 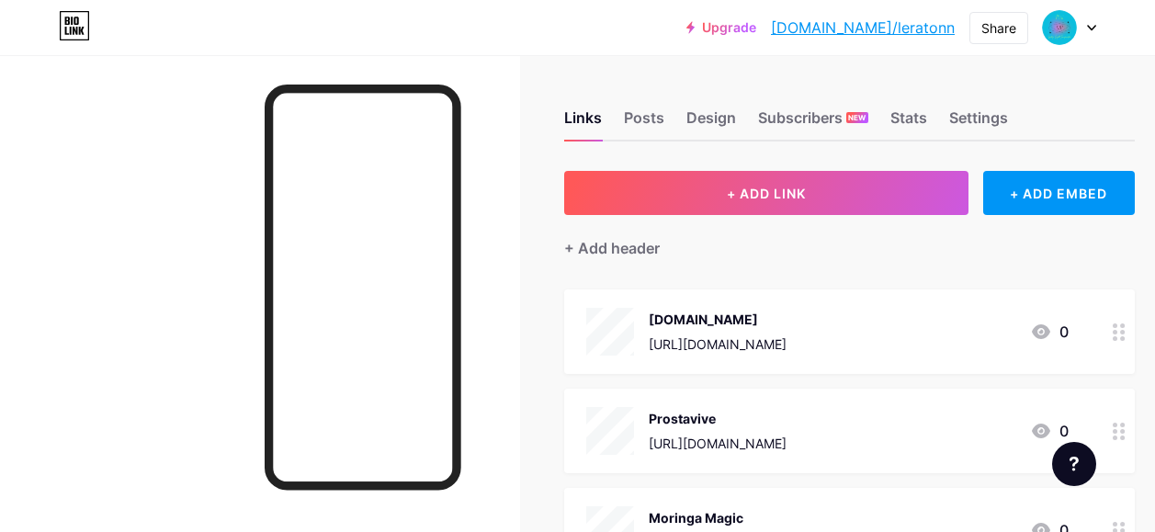 What do you see at coordinates (583, 123) in the screenshot?
I see `div: Links` at bounding box center [583, 123].